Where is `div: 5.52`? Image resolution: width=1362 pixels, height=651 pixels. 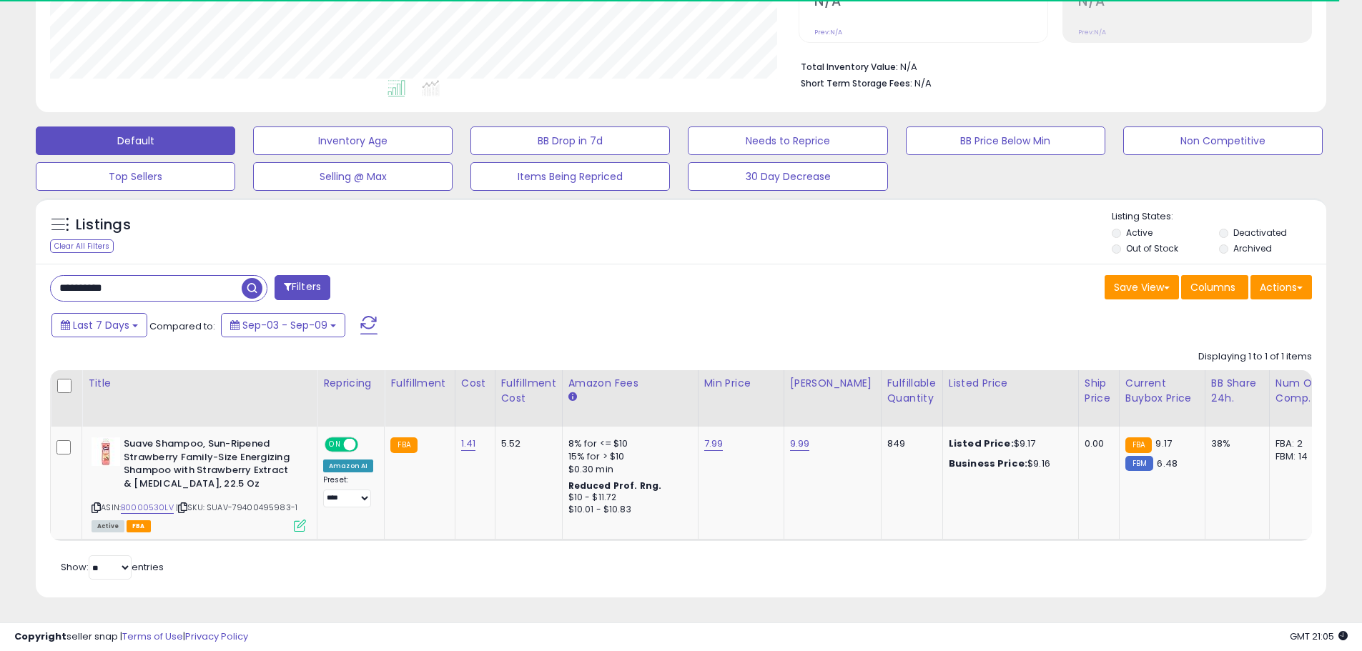
div: 5.52 is located at coordinates (526, 444).